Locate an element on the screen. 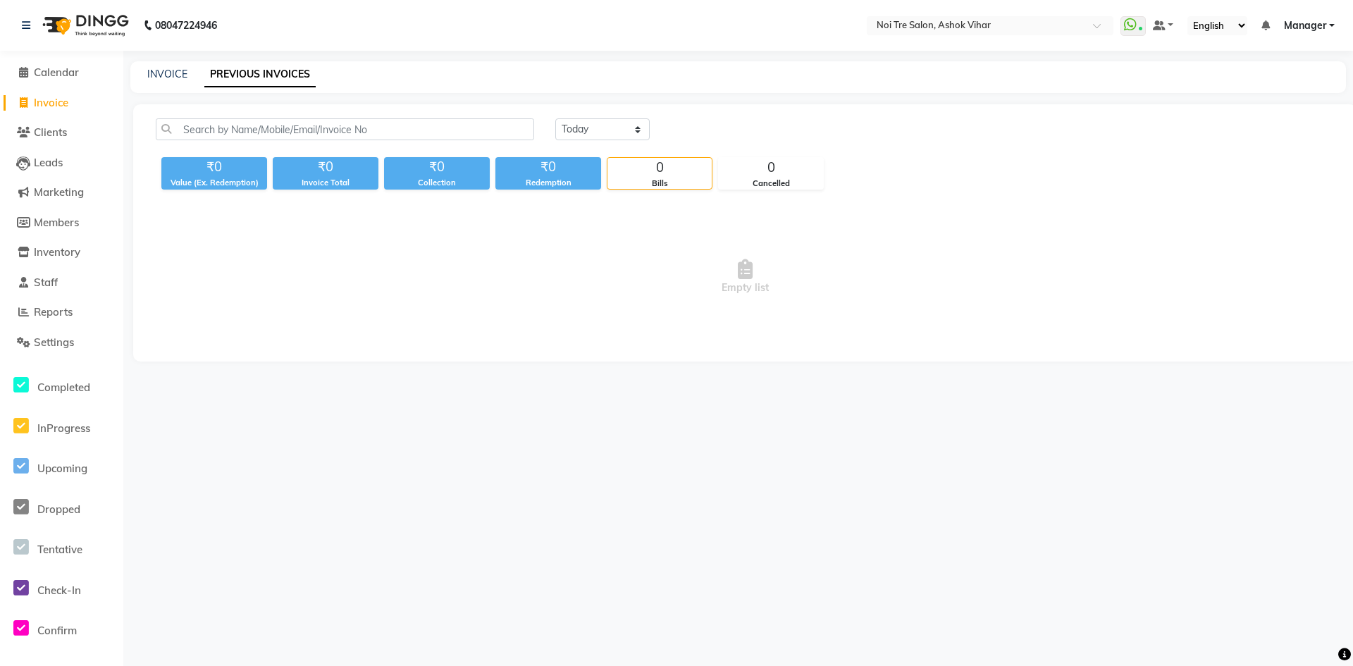 The width and height of the screenshot is (1353, 666). span: Inventory is located at coordinates (57, 252).